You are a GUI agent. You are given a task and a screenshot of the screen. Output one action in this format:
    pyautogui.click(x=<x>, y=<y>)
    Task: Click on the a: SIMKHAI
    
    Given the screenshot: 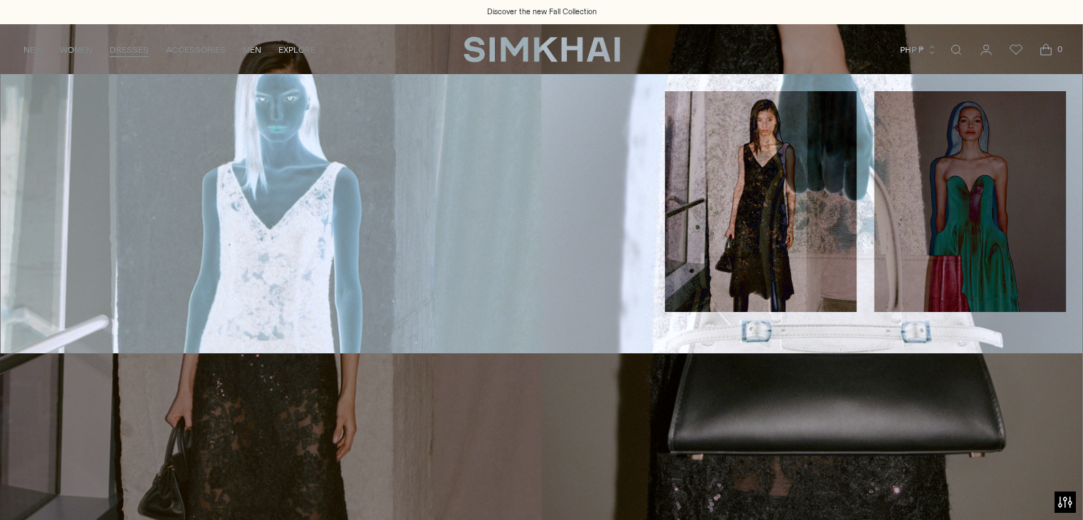 What is the action you would take?
    pyautogui.click(x=542, y=49)
    